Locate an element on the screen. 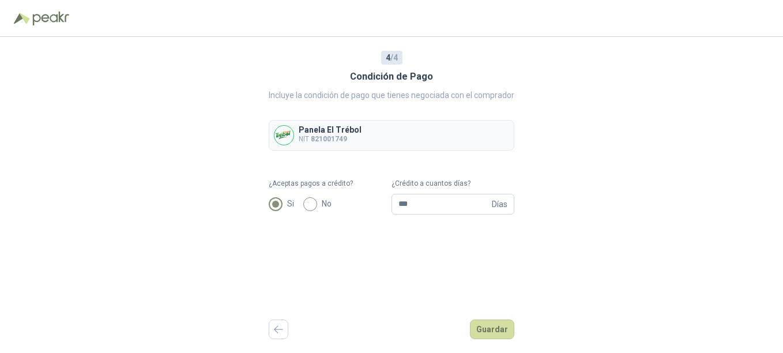 The width and height of the screenshot is (783, 353). b: 821001749 is located at coordinates (328, 139).